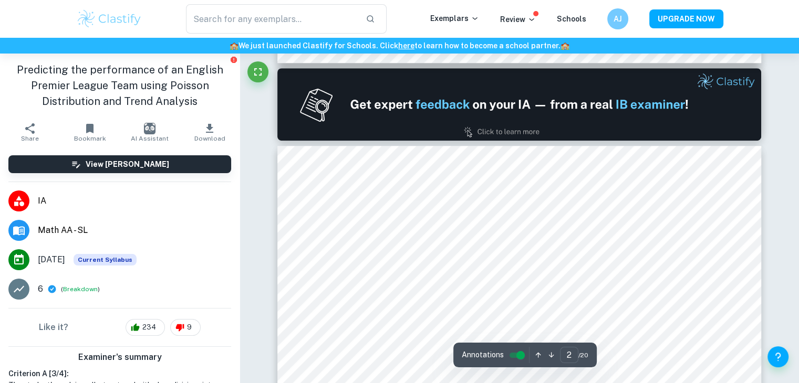  I want to click on p: Exemplars, so click(454, 18).